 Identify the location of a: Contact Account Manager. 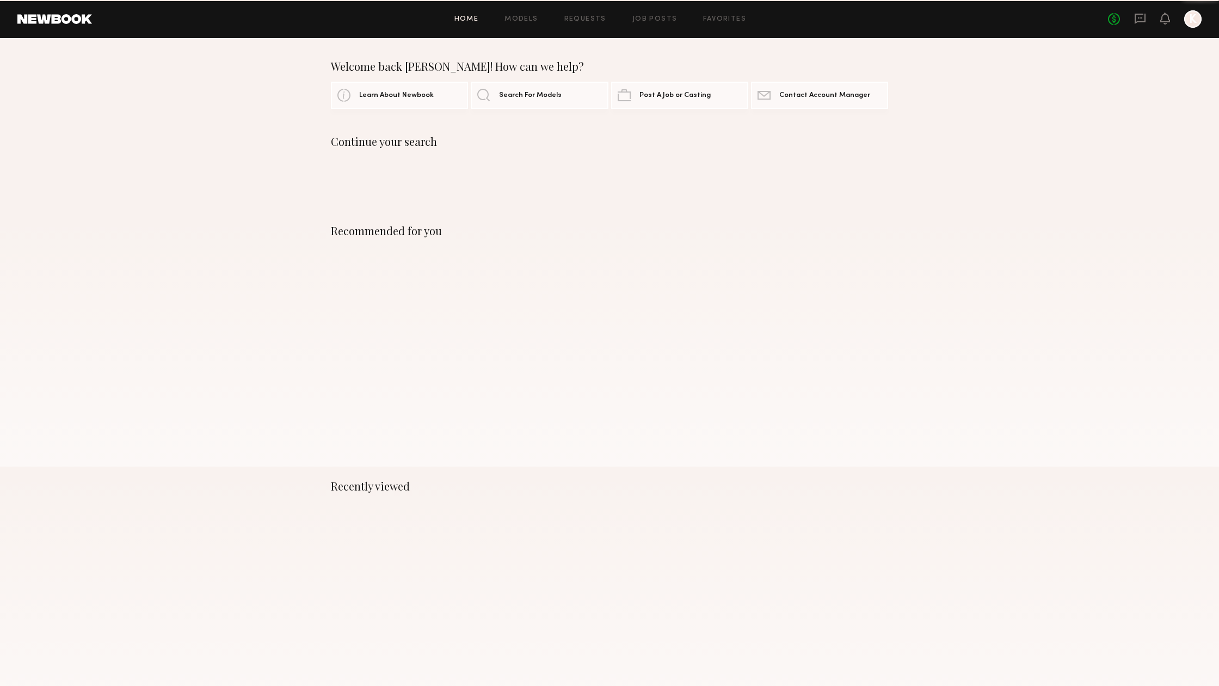
(820, 95).